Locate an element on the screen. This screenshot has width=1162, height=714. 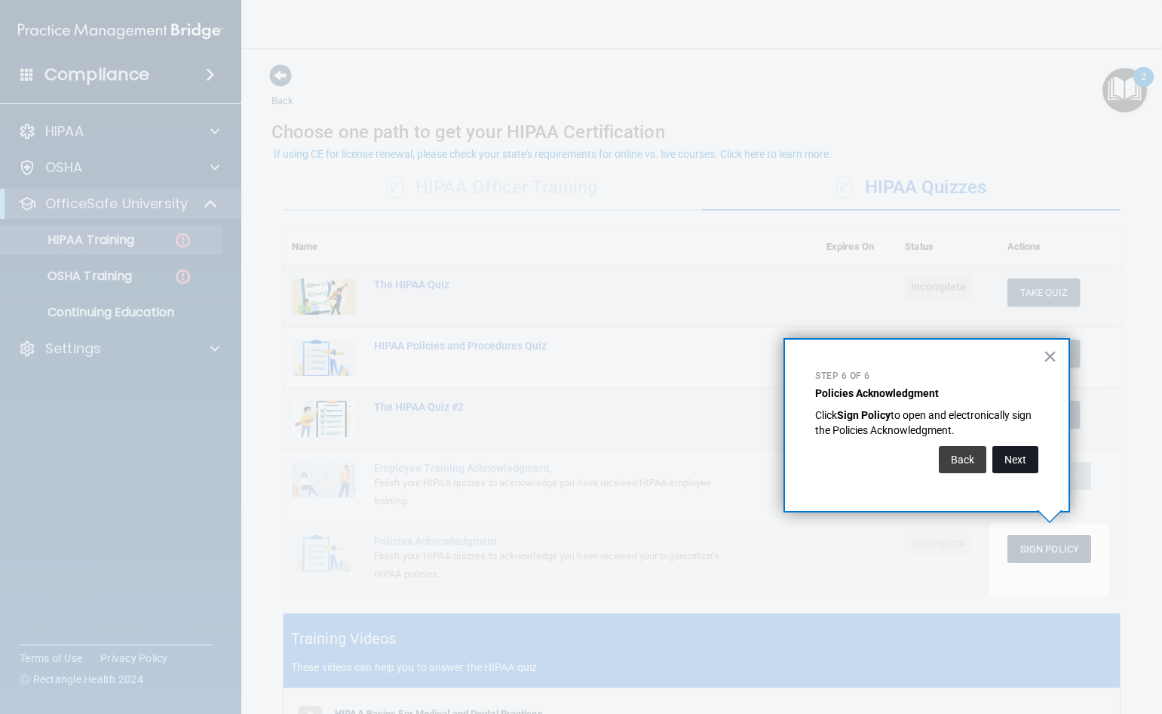
strong: Sign Policy is located at coordinates (864, 415).